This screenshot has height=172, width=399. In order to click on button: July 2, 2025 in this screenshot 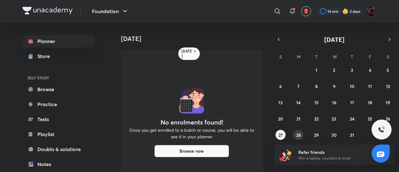, I will do `click(334, 70)`.